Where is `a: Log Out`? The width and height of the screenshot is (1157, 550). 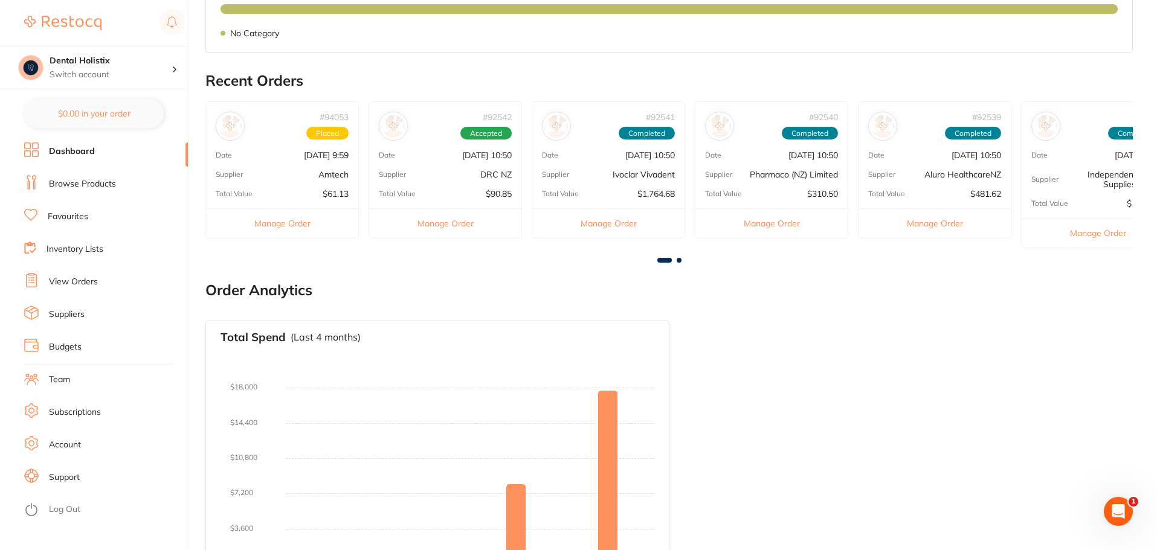 a: Log Out is located at coordinates (65, 510).